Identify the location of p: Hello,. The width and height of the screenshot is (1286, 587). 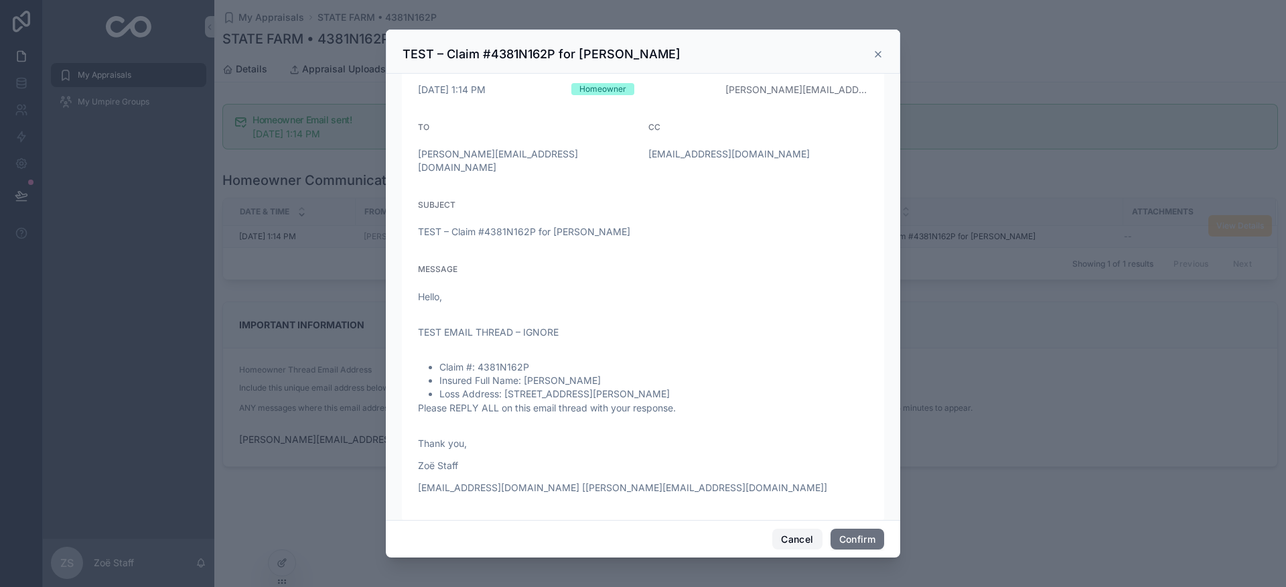
(643, 296).